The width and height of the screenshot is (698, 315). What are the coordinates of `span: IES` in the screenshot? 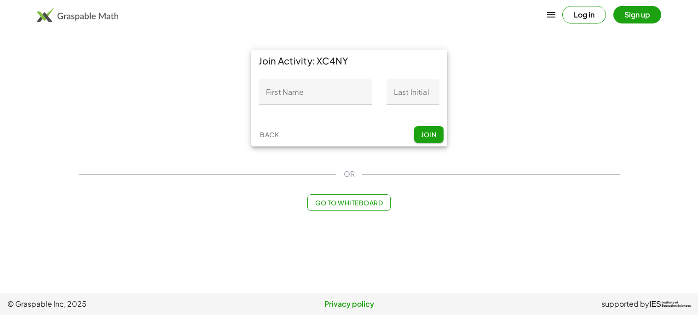 It's located at (655, 303).